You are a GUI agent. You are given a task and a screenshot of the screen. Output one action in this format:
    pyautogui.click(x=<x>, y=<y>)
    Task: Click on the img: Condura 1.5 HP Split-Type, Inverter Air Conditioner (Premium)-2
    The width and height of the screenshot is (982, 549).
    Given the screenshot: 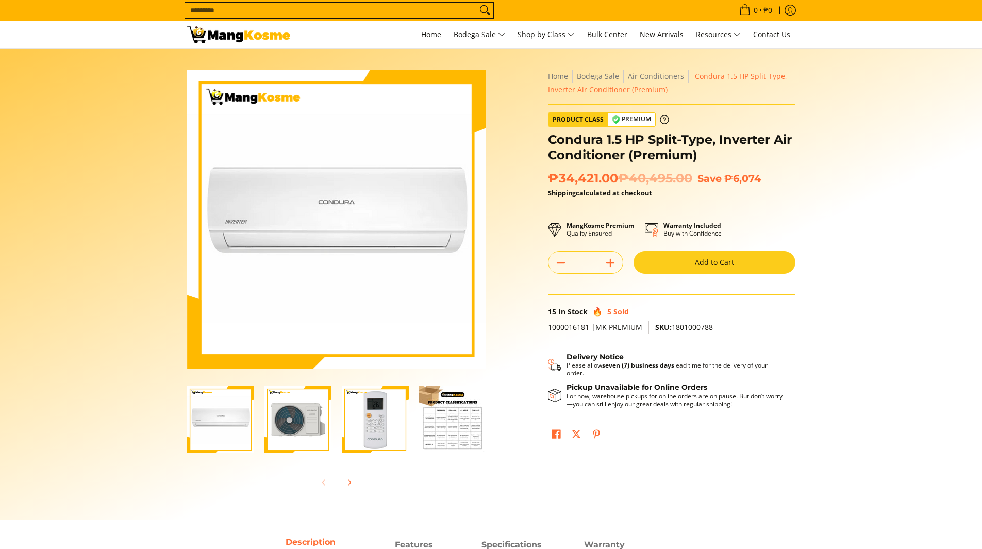 What is the action you would take?
    pyautogui.click(x=298, y=420)
    